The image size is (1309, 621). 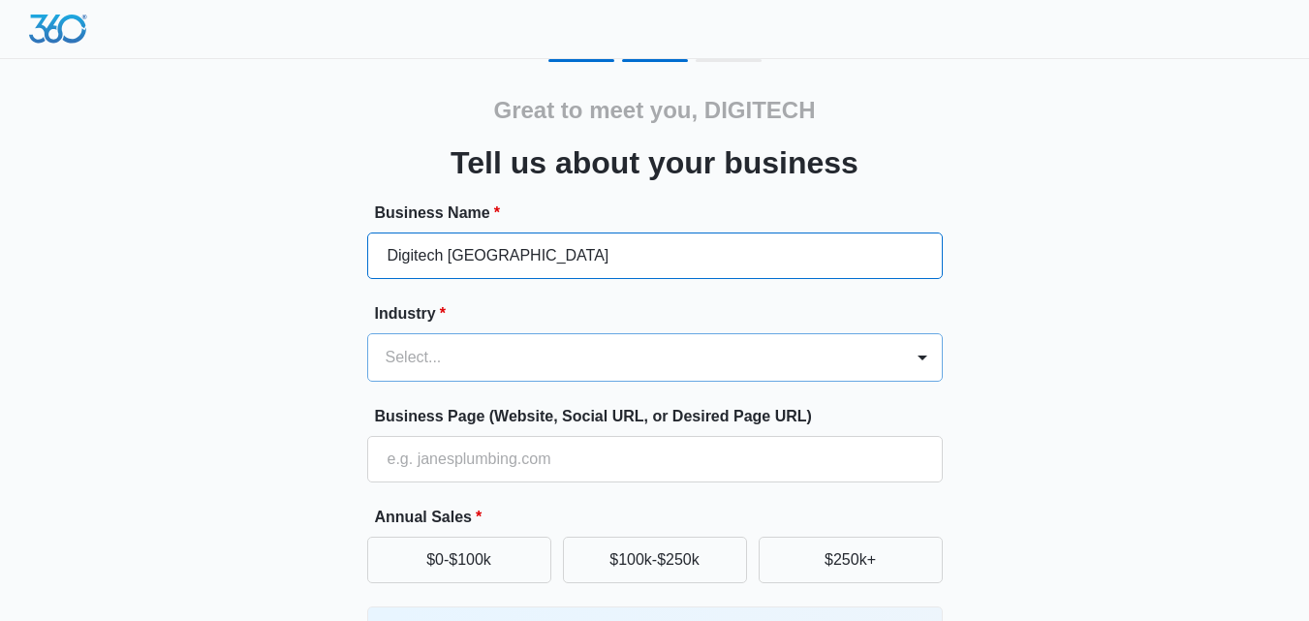 I want to click on h3: Tell us about your business, so click(x=654, y=163).